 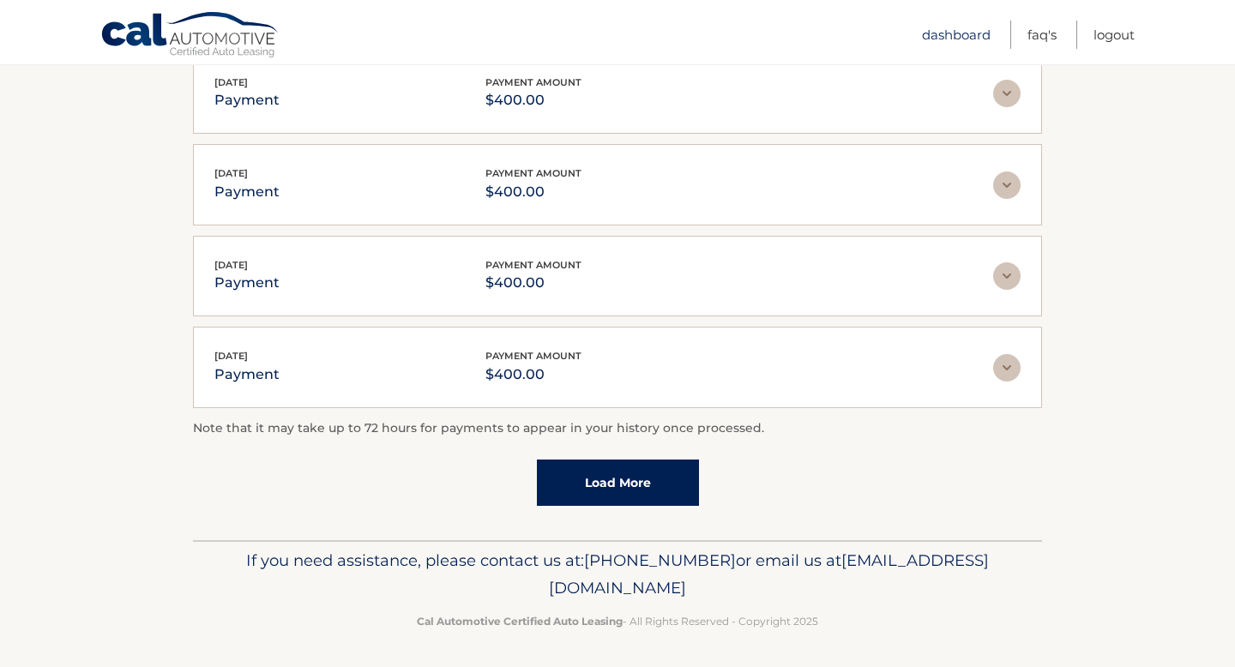 I want to click on strong: Cal Automotive Certified Auto Leasing, so click(x=520, y=621).